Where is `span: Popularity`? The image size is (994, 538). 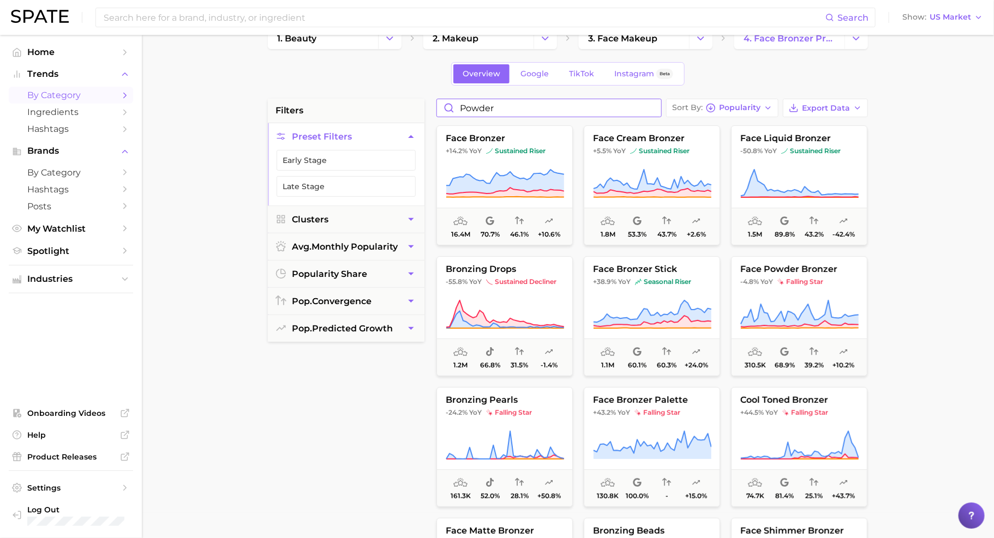
span: Popularity is located at coordinates (740, 107).